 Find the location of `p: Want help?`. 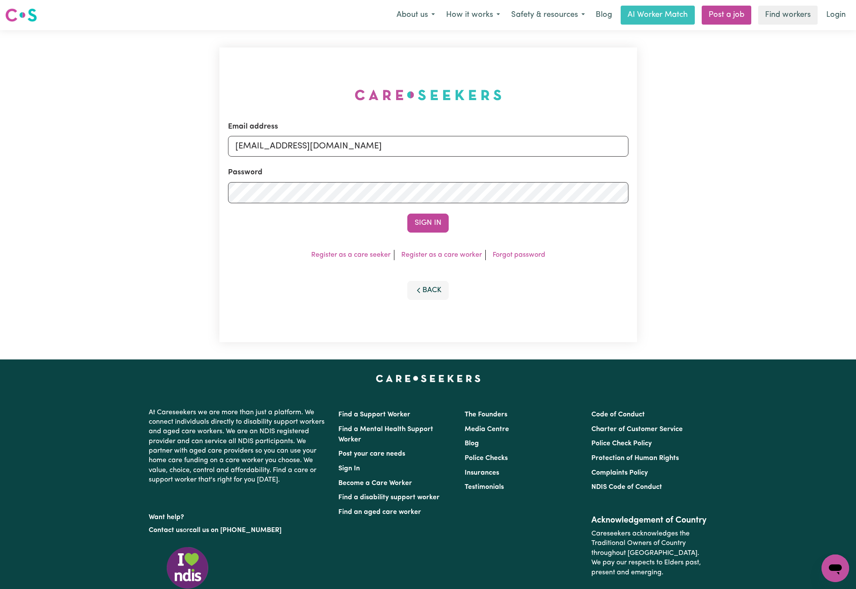

p: Want help? is located at coordinates (238, 515).